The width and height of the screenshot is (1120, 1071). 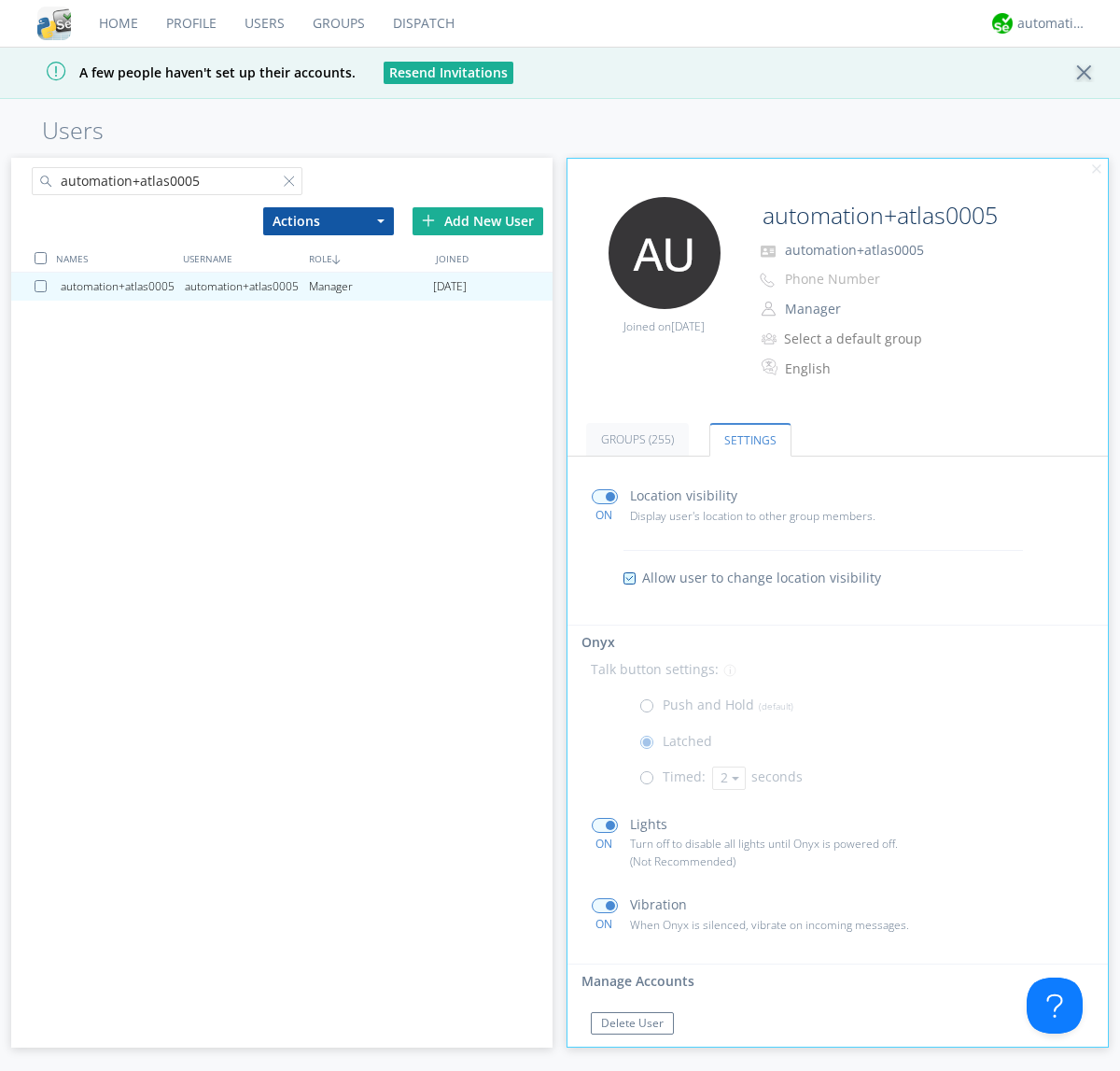 I want to click on button: Resend Invitations, so click(x=449, y=73).